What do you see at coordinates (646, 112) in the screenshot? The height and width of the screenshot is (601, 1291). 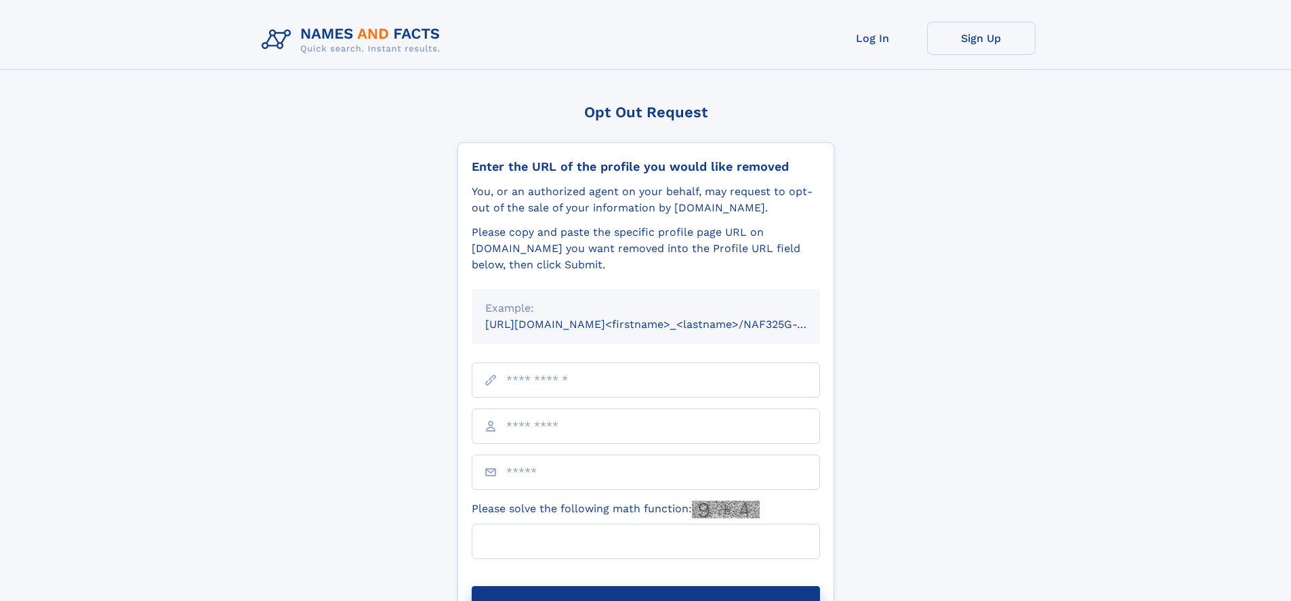 I see `div: Opt Out Request` at bounding box center [646, 112].